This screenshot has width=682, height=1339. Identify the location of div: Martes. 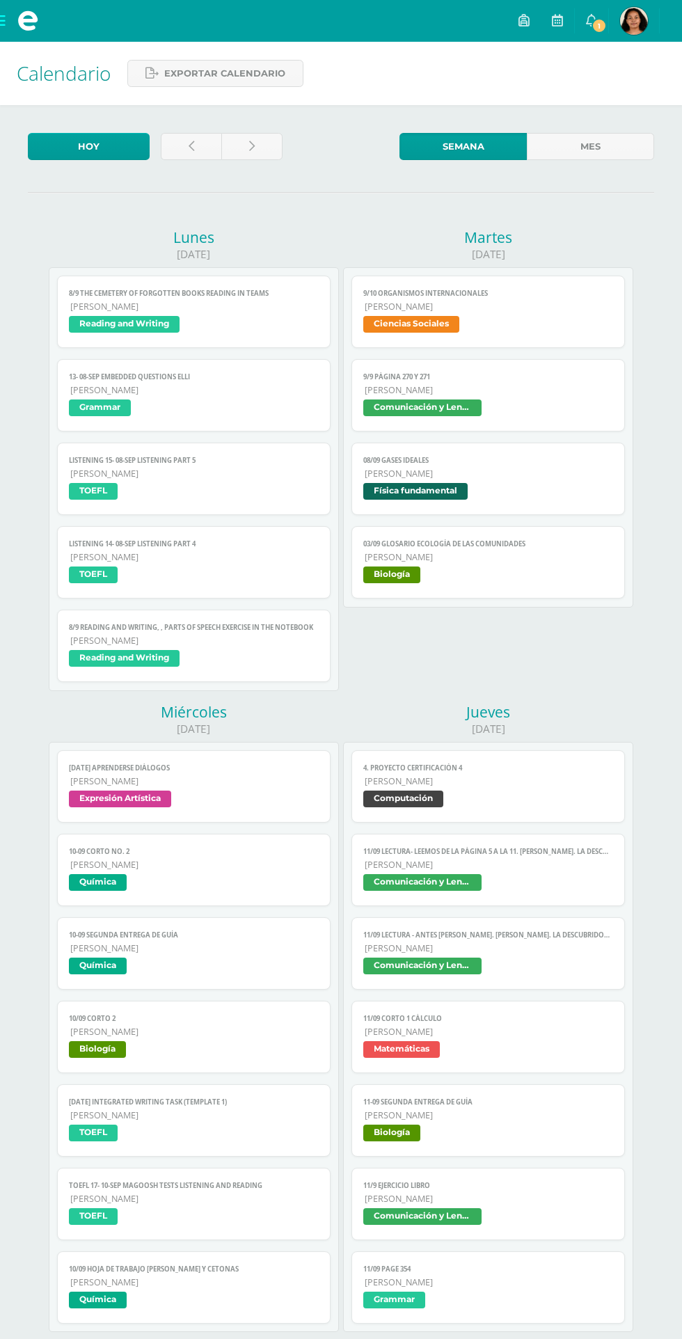
(488, 237).